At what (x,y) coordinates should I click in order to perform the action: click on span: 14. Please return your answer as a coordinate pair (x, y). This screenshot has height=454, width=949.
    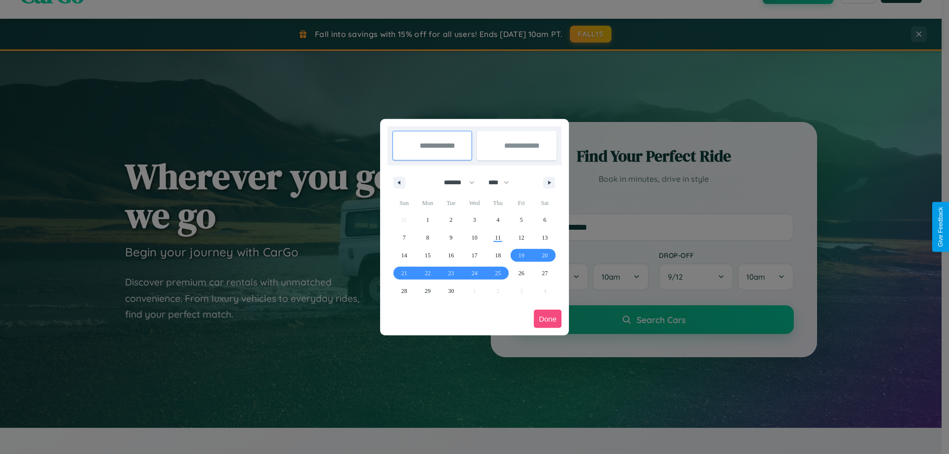
    Looking at the image, I should click on (404, 256).